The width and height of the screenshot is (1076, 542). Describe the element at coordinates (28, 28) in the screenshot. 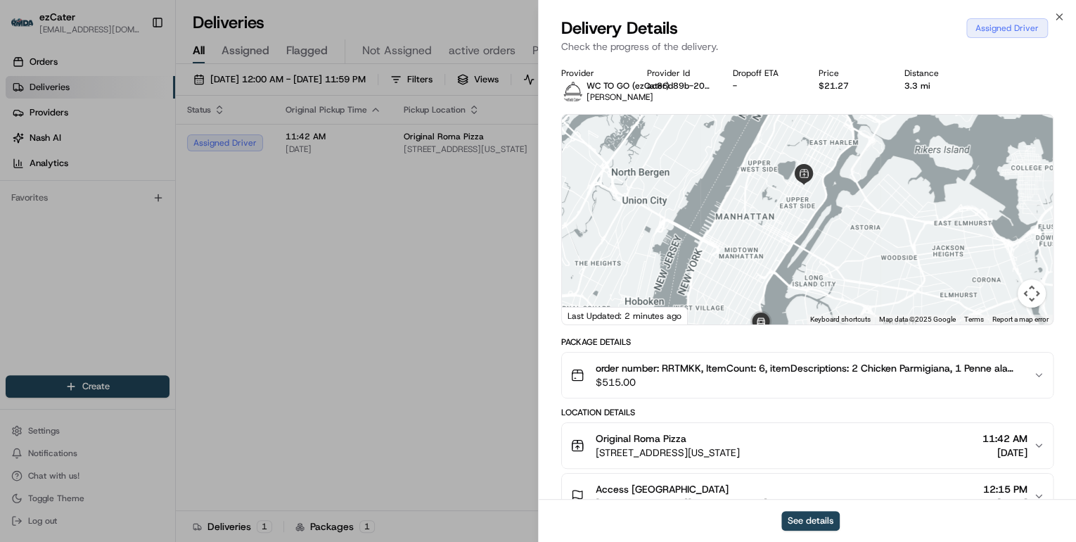

I see `img: Nash` at that location.